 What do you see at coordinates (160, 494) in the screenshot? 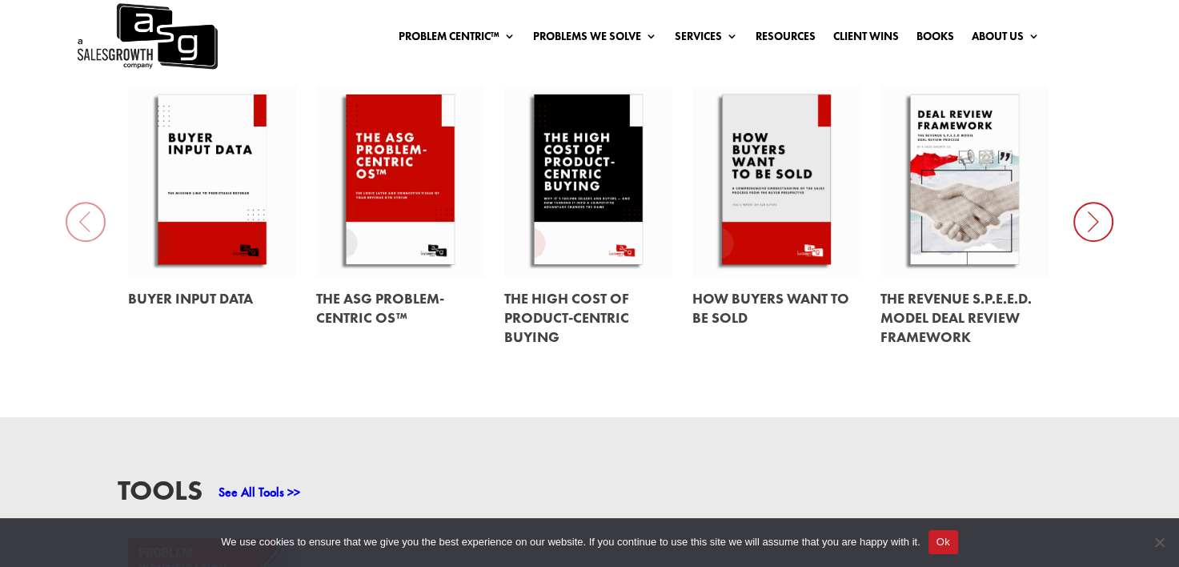
I see `h3: Tools` at bounding box center [160, 494].